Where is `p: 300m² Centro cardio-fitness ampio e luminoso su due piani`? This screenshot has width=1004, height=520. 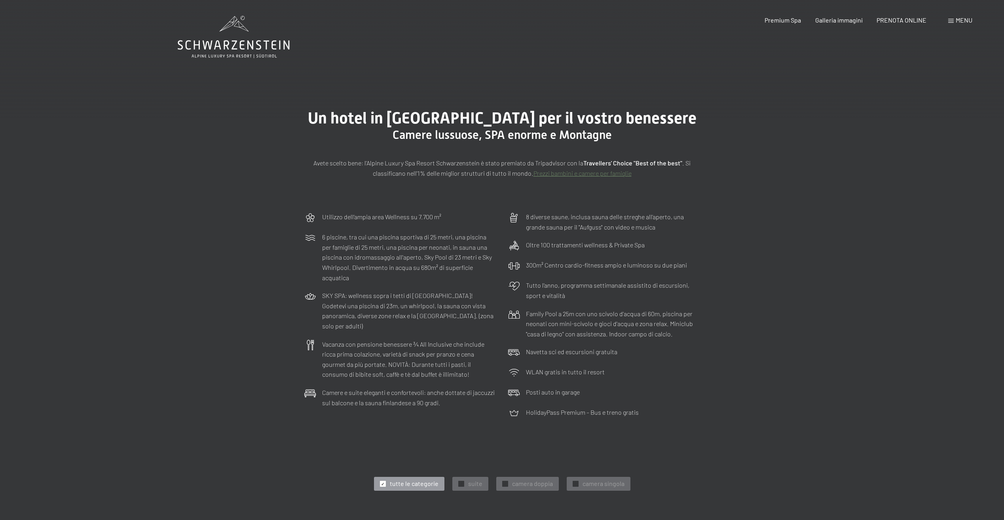 p: 300m² Centro cardio-fitness ampio e luminoso su due piani is located at coordinates (607, 265).